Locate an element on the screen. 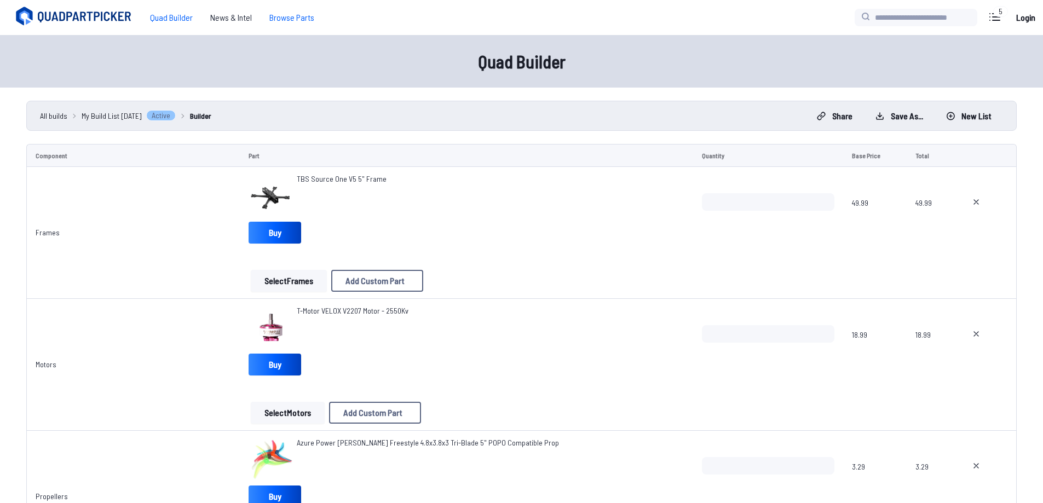 The image size is (1043, 503). button: SelectMotors is located at coordinates (288, 413).